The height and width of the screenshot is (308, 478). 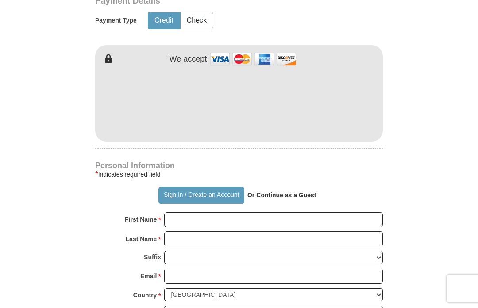 I want to click on h4: Personal Information, so click(x=239, y=165).